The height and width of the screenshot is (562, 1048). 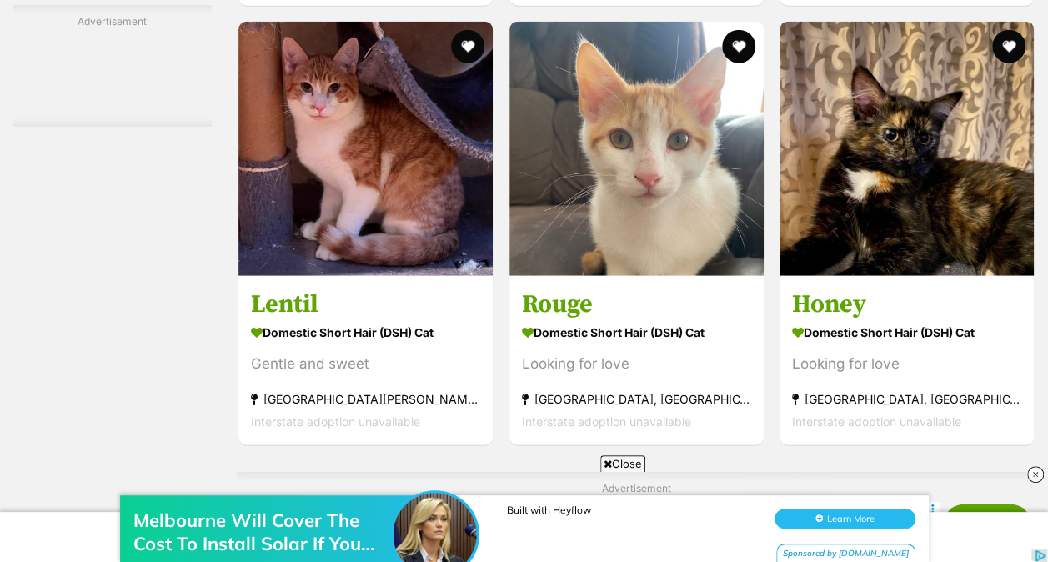 What do you see at coordinates (636, 304) in the screenshot?
I see `h3: Rouge` at bounding box center [636, 304].